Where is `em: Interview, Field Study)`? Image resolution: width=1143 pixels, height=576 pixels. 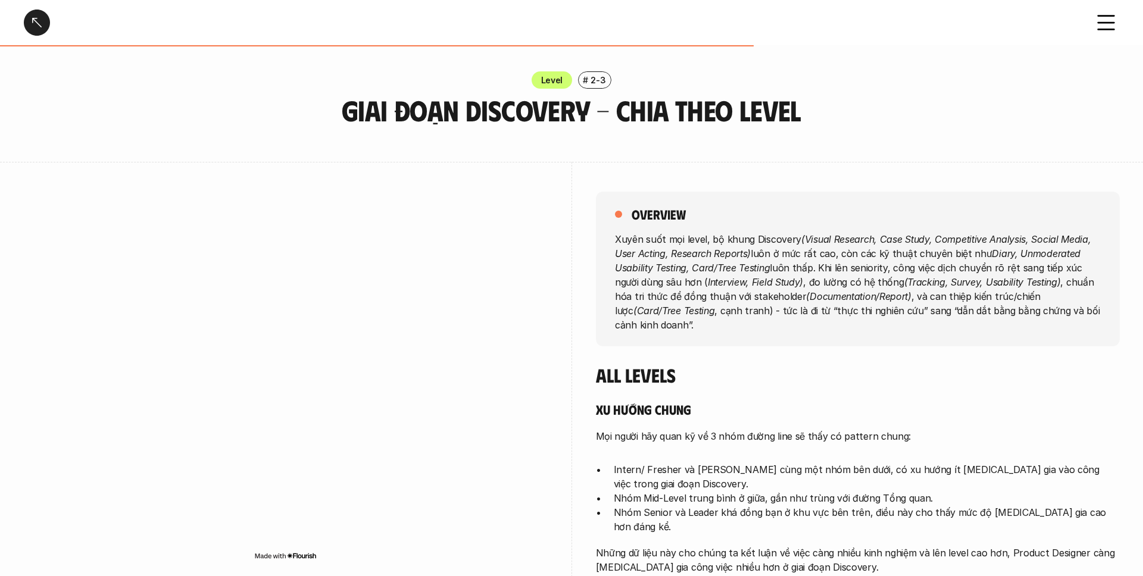
em: Interview, Field Study) is located at coordinates (756, 282).